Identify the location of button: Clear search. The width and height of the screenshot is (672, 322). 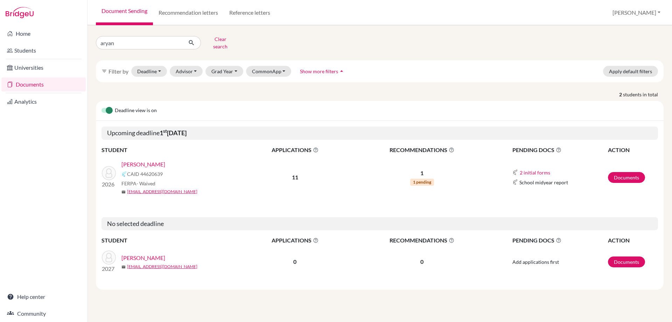
(220, 43).